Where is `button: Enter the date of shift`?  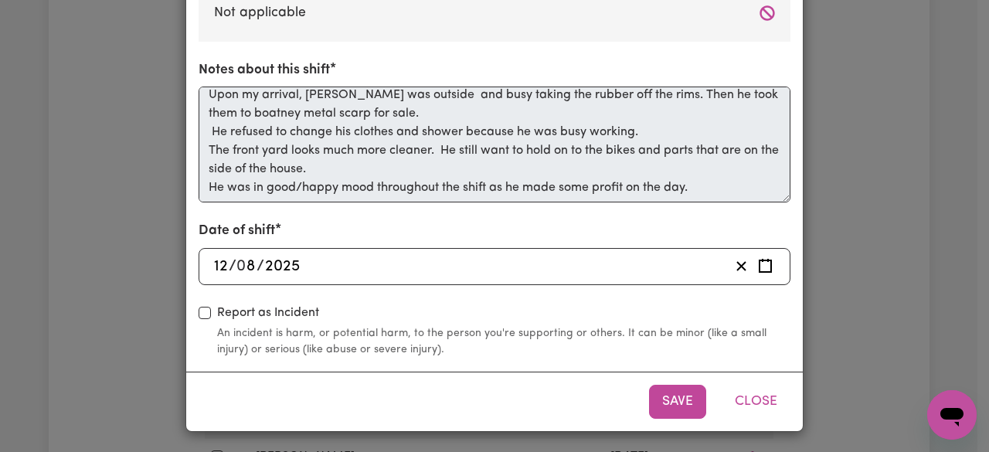 button: Enter the date of shift is located at coordinates (765, 267).